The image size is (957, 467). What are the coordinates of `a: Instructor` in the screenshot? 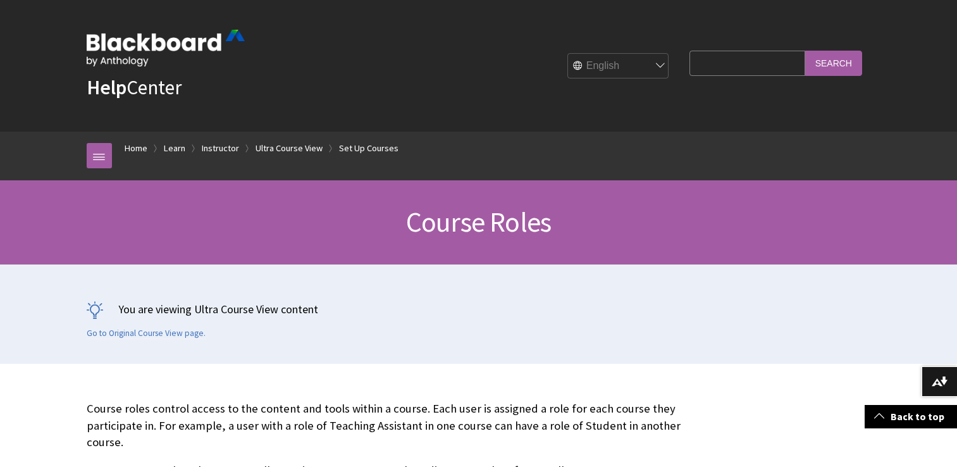 It's located at (220, 148).